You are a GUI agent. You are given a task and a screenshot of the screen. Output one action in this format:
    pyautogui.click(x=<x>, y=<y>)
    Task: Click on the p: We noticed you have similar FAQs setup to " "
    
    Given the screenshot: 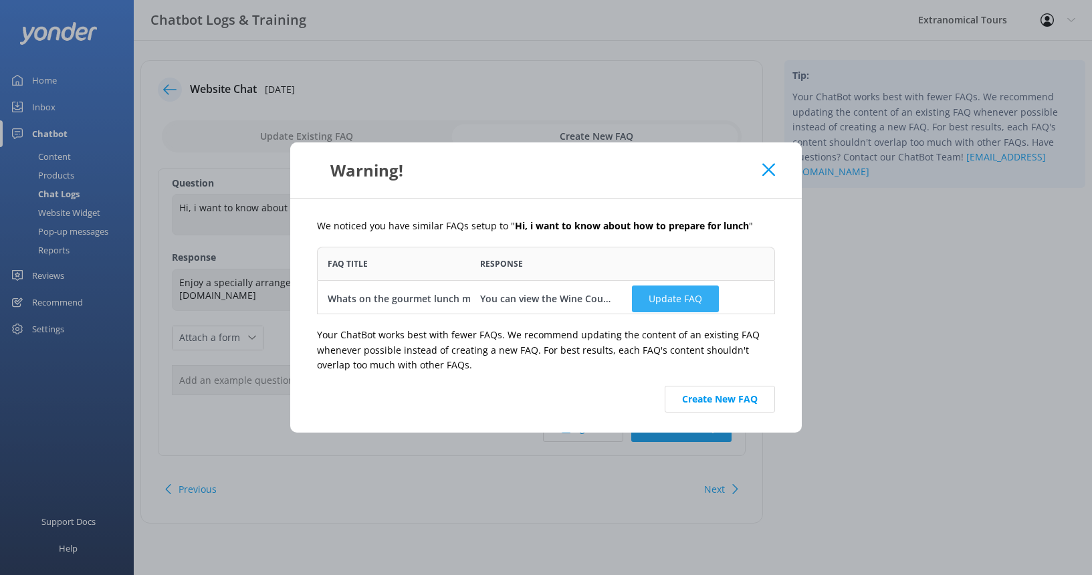 What is the action you would take?
    pyautogui.click(x=546, y=226)
    